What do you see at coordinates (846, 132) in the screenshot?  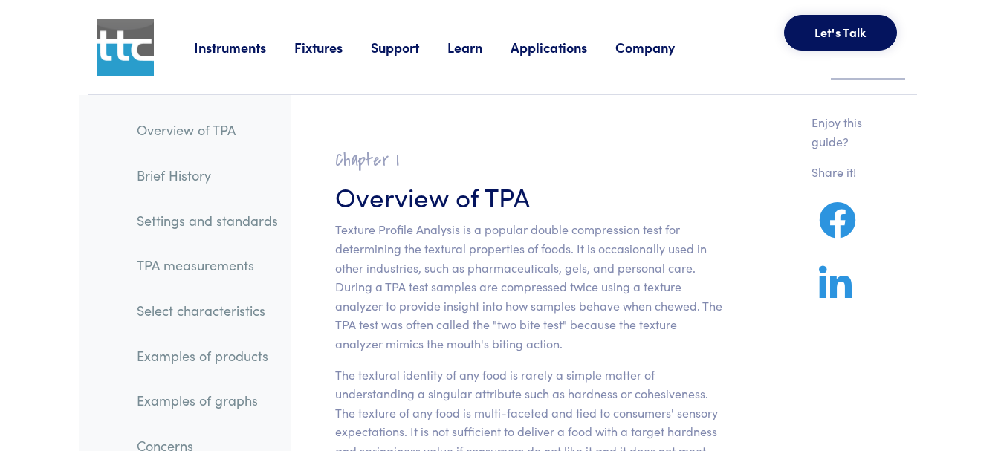 I see `p: Enjoy this guide?` at bounding box center [846, 132].